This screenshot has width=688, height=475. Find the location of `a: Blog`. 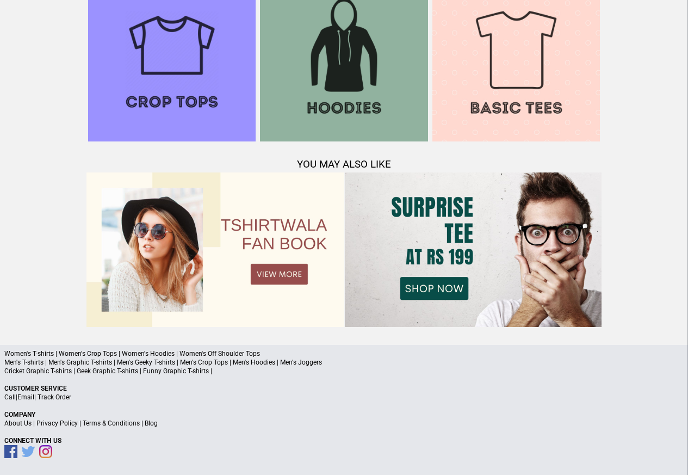

a: Blog is located at coordinates (151, 423).